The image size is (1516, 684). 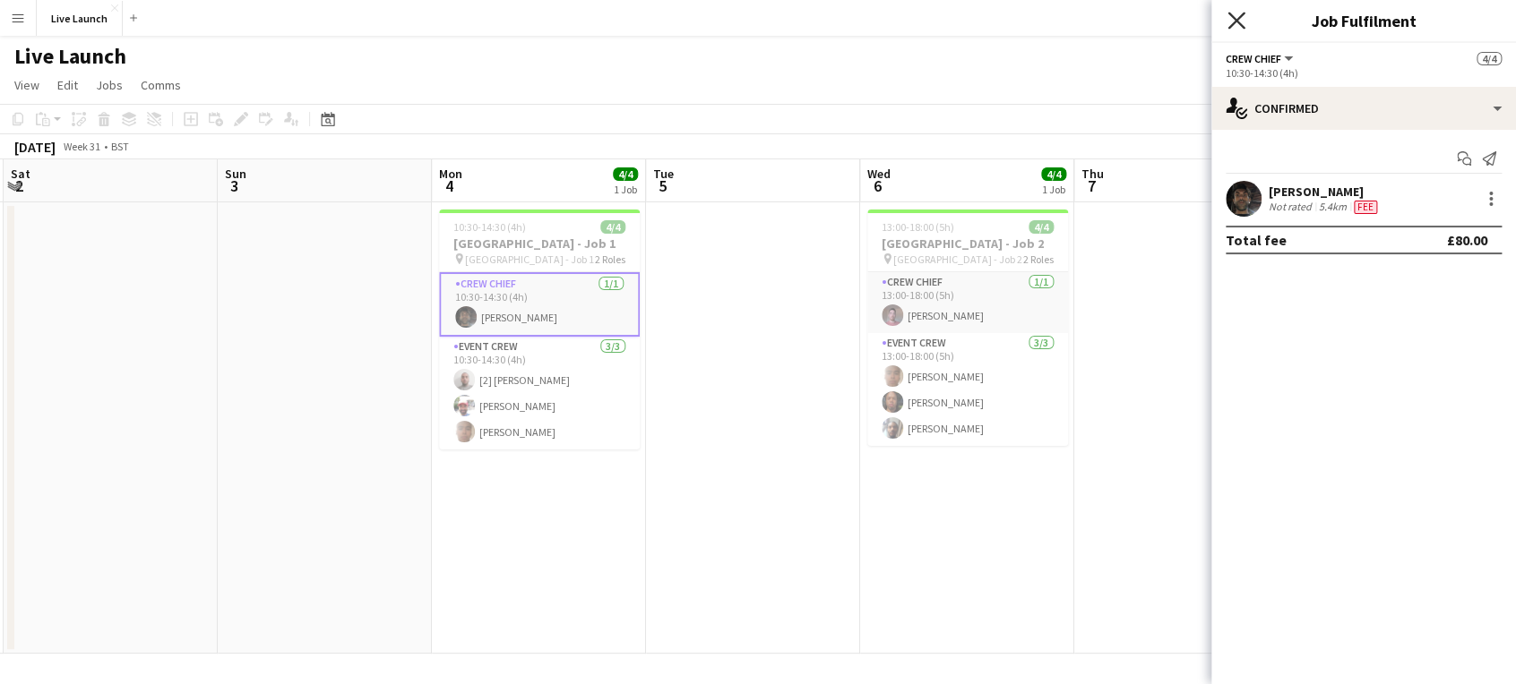 I want to click on div: Not rated, so click(x=1292, y=207).